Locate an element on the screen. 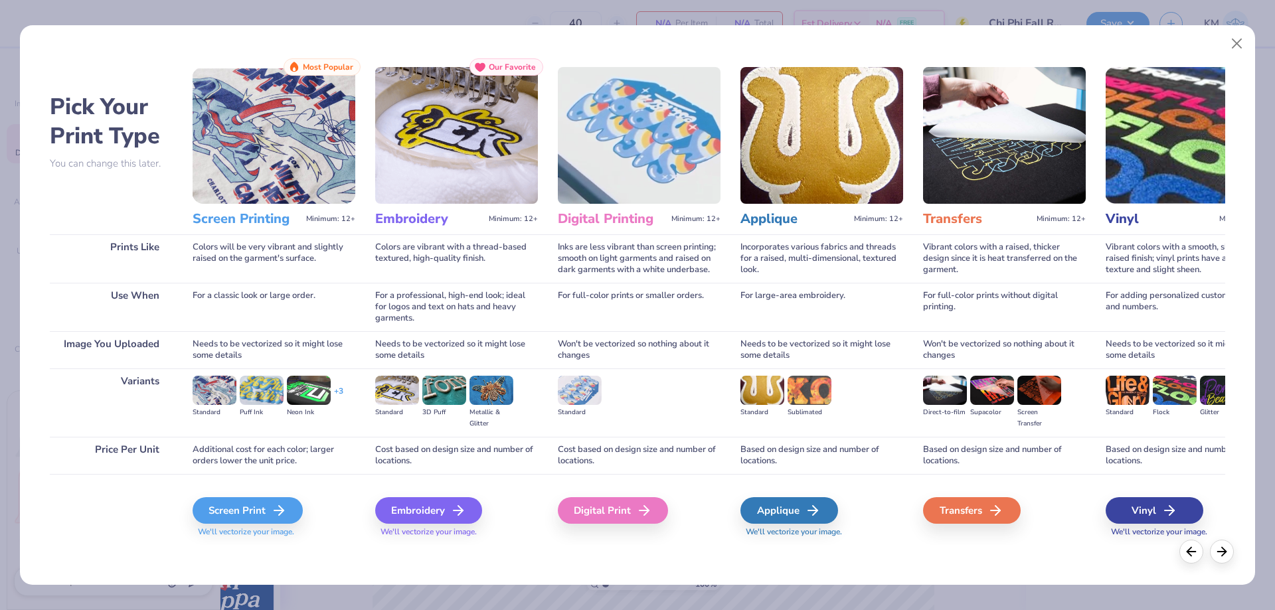  div: For large-area embroidery. is located at coordinates (821, 307).